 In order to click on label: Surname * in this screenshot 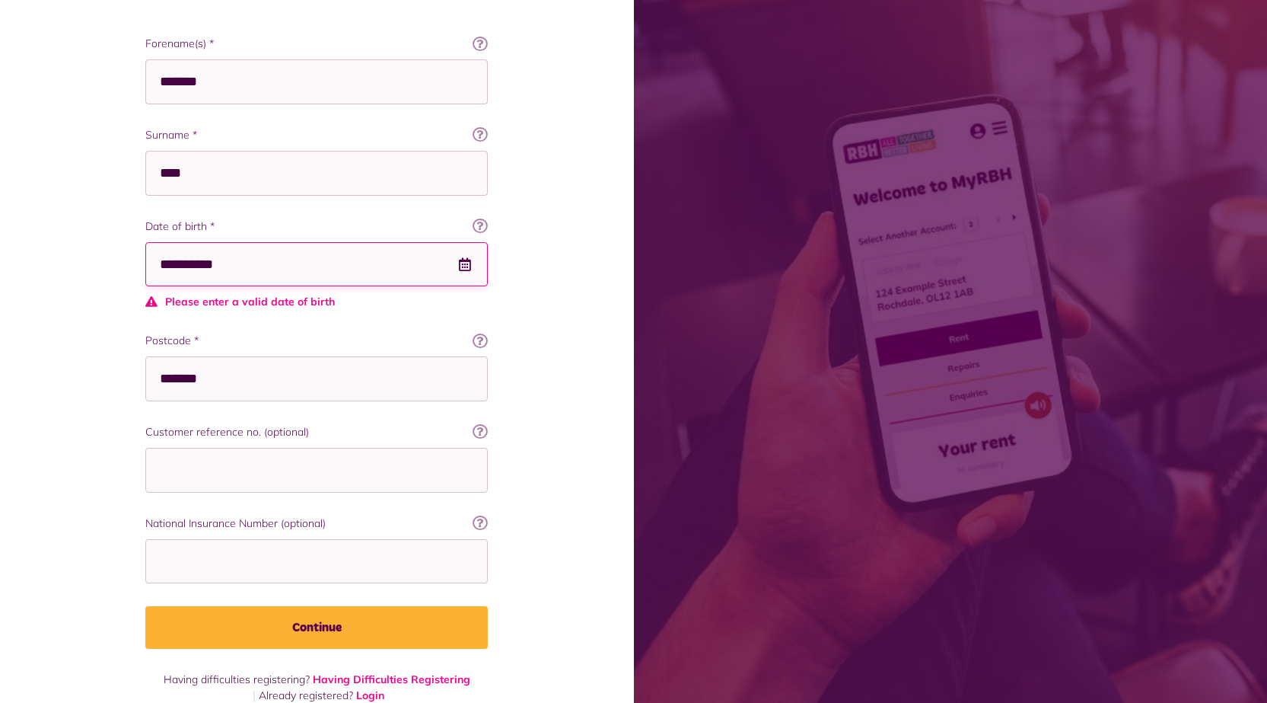, I will do `click(317, 135)`.